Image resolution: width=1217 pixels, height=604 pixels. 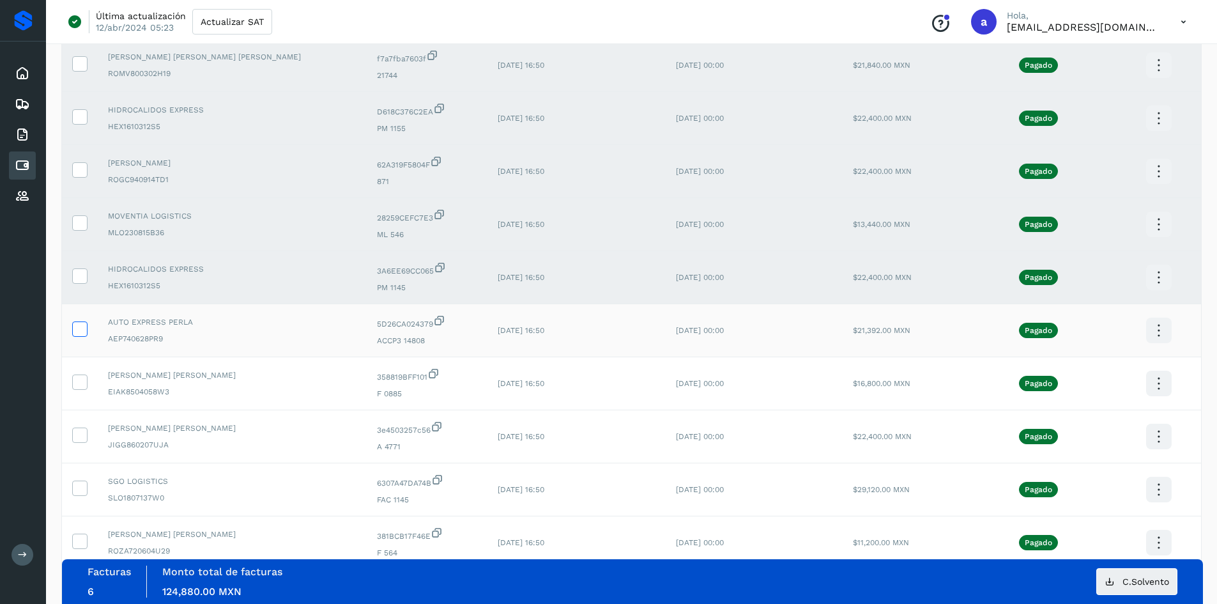 What do you see at coordinates (427, 552) in the screenshot?
I see `span: F 564` at bounding box center [427, 552].